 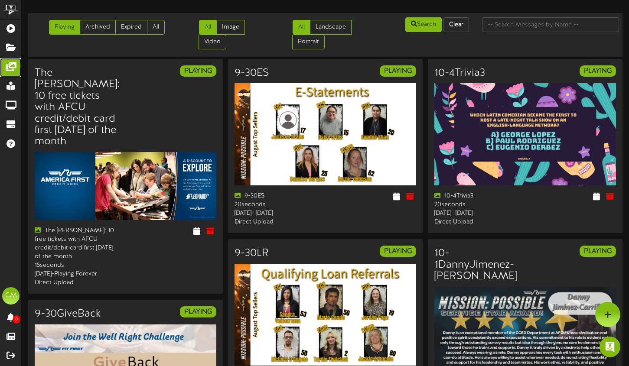 What do you see at coordinates (125, 186) in the screenshot?
I see `img: 66e518ac-ecc4-42fa-9790-ab2c23b314f821_theleonardo_revel_3x2.jpg` at bounding box center [125, 186].